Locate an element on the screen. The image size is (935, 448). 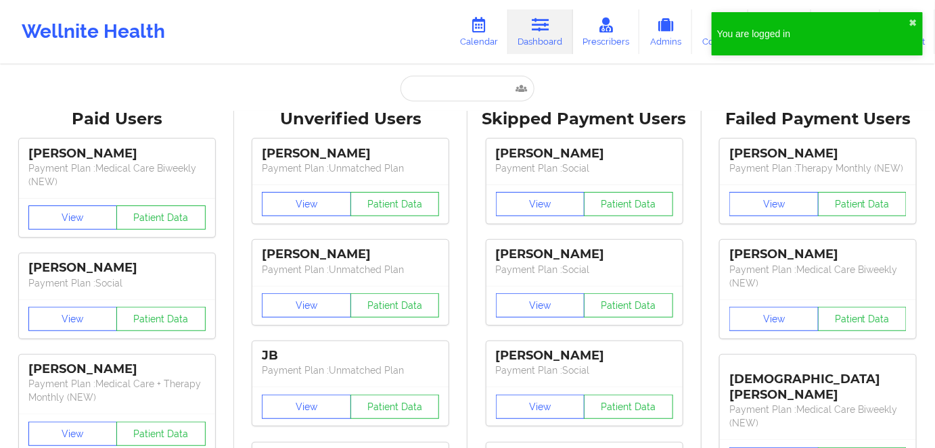
a: Dashboard is located at coordinates (540, 32).